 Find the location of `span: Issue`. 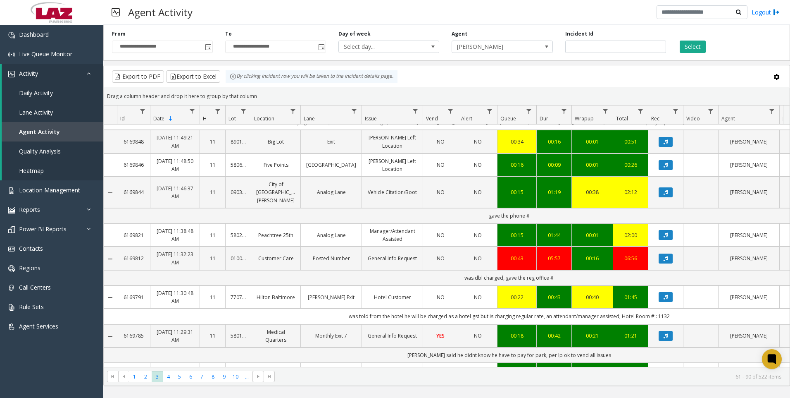

span: Issue is located at coordinates (371, 118).